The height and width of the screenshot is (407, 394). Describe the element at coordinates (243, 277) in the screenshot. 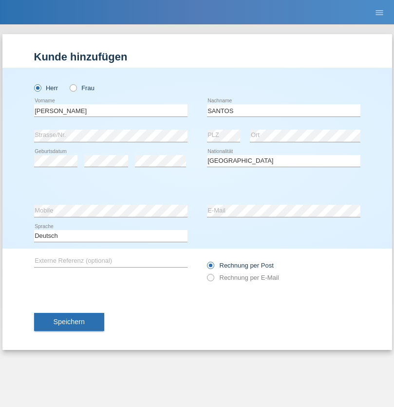

I see `label: Rechnung per E-Mail` at that location.